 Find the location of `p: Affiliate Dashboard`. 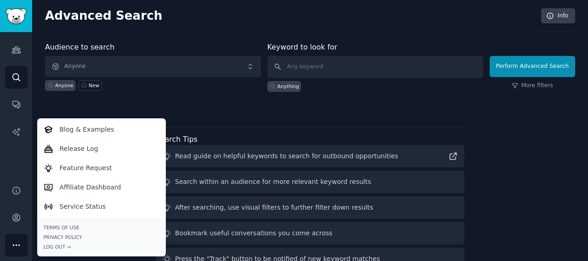

p: Affiliate Dashboard is located at coordinates (90, 187).